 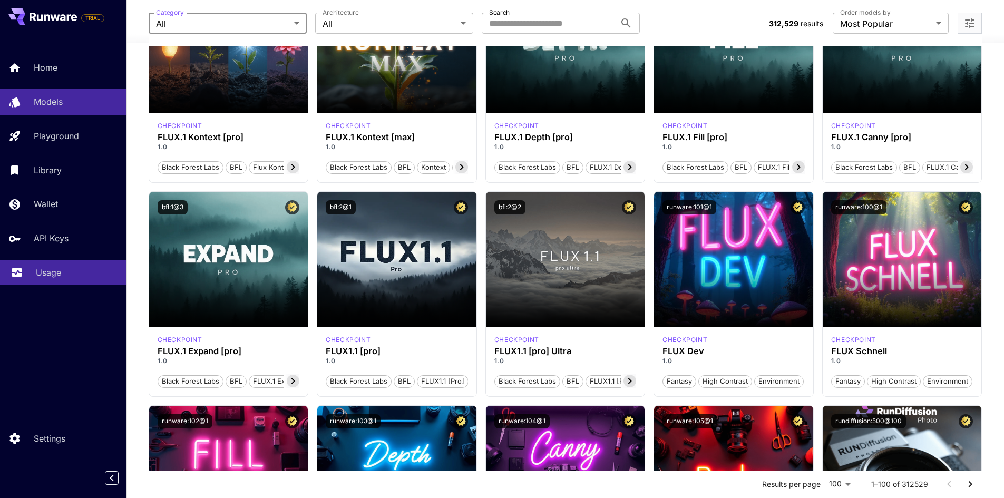 What do you see at coordinates (397, 351) in the screenshot?
I see `h3: FLUX1.1 [pro]` at bounding box center [397, 351].